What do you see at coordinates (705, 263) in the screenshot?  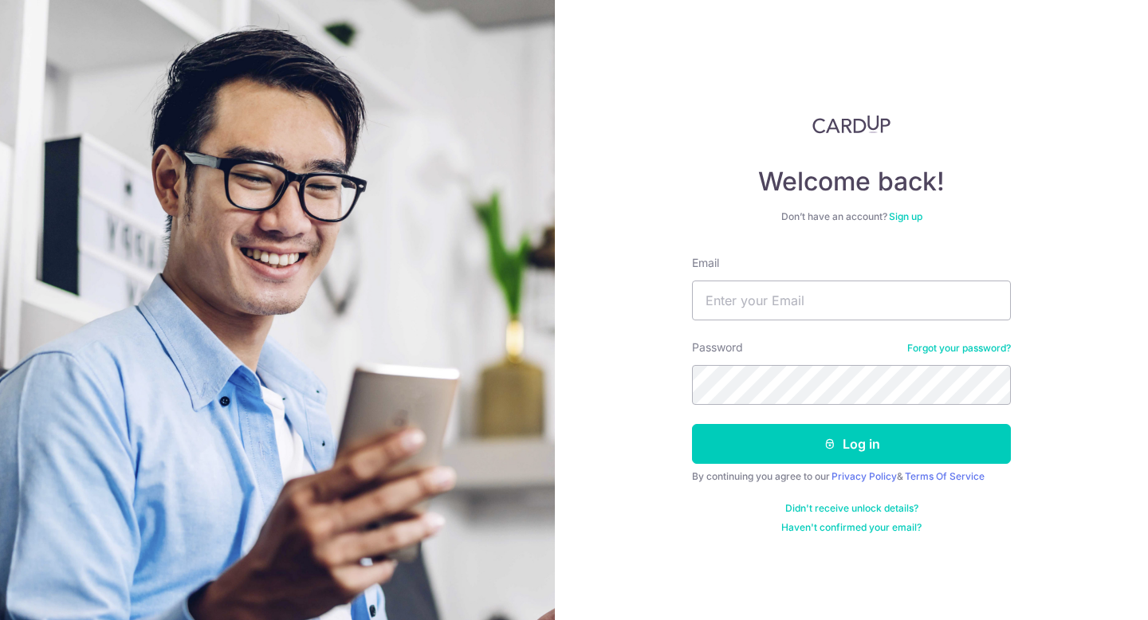 I see `label: Email` at bounding box center [705, 263].